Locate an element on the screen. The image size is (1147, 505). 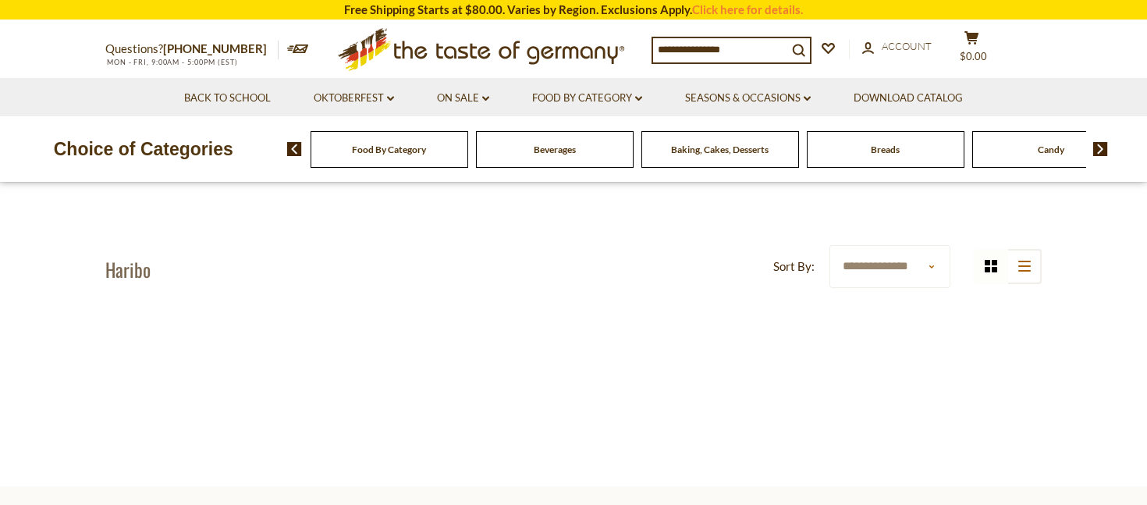
a: Breads is located at coordinates (885, 149).